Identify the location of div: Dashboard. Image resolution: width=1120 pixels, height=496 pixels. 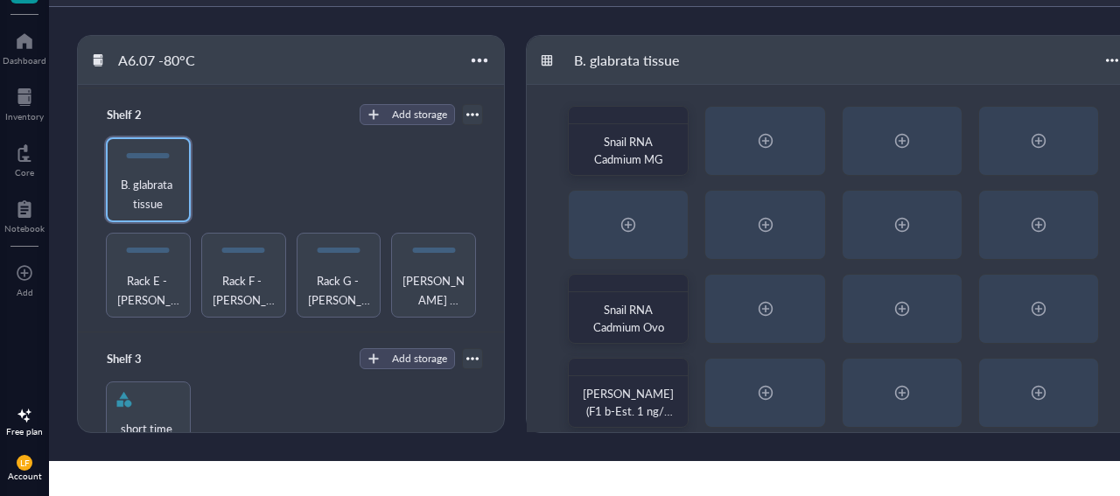
(24, 60).